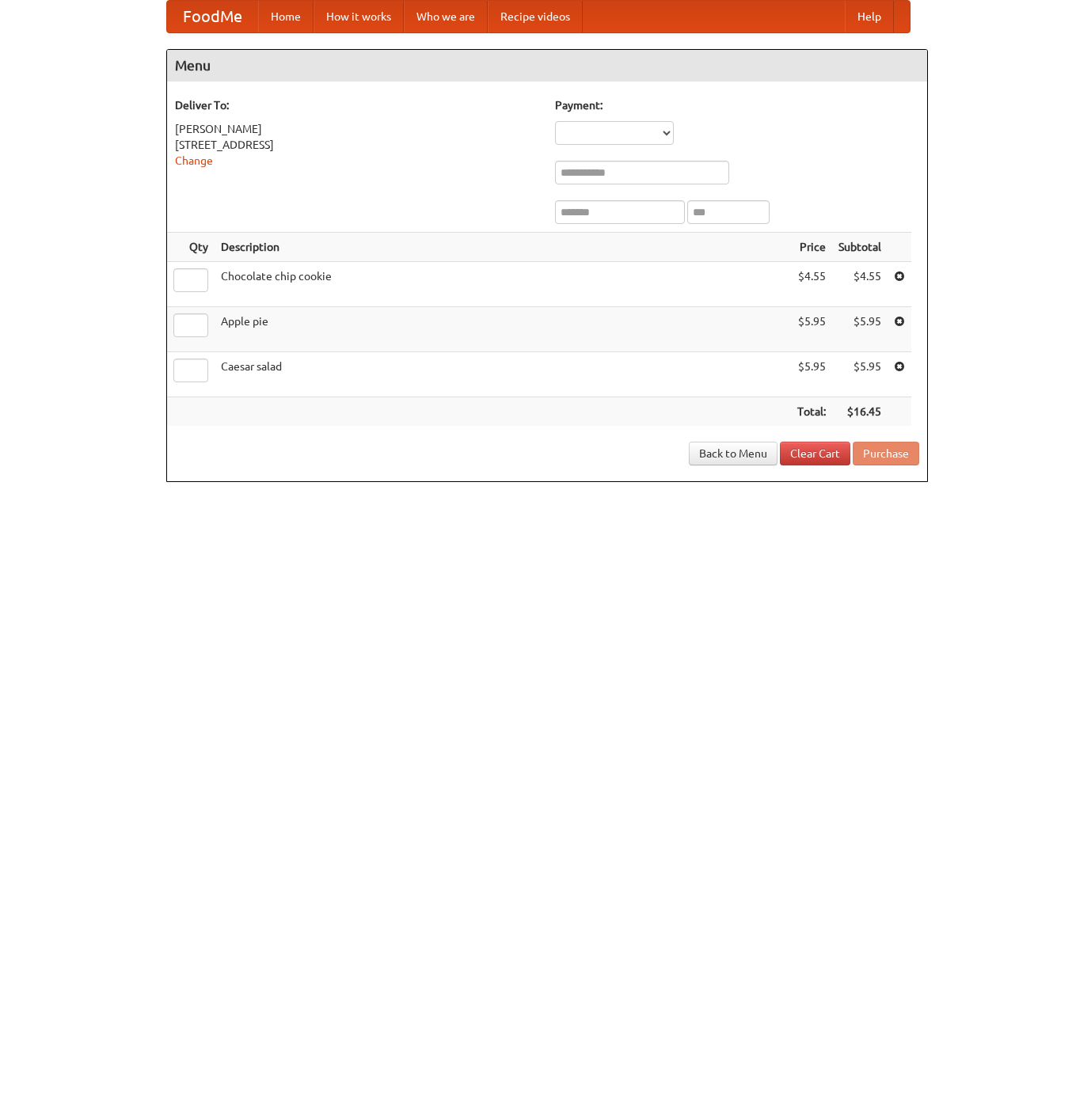 This screenshot has height=1120, width=1076. What do you see at coordinates (859, 247) in the screenshot?
I see `th: Subtotal` at bounding box center [859, 247].